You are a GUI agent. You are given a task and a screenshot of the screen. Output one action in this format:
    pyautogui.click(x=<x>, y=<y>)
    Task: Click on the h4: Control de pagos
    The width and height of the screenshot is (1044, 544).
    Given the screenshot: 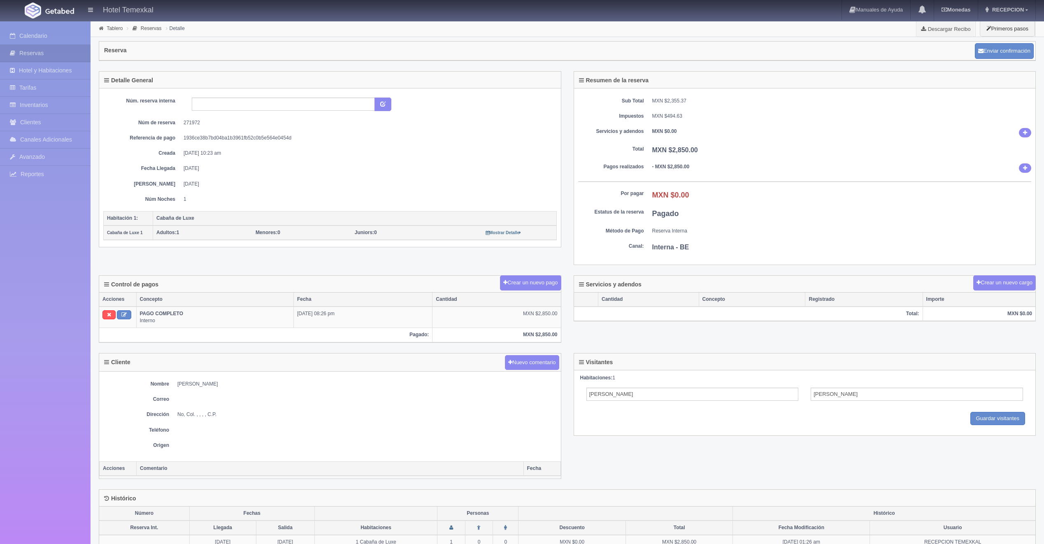 What is the action you would take?
    pyautogui.click(x=131, y=284)
    